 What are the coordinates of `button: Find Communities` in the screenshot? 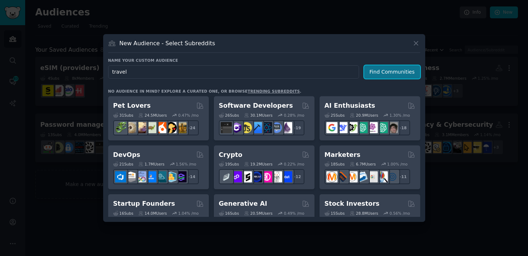 It's located at (392, 72).